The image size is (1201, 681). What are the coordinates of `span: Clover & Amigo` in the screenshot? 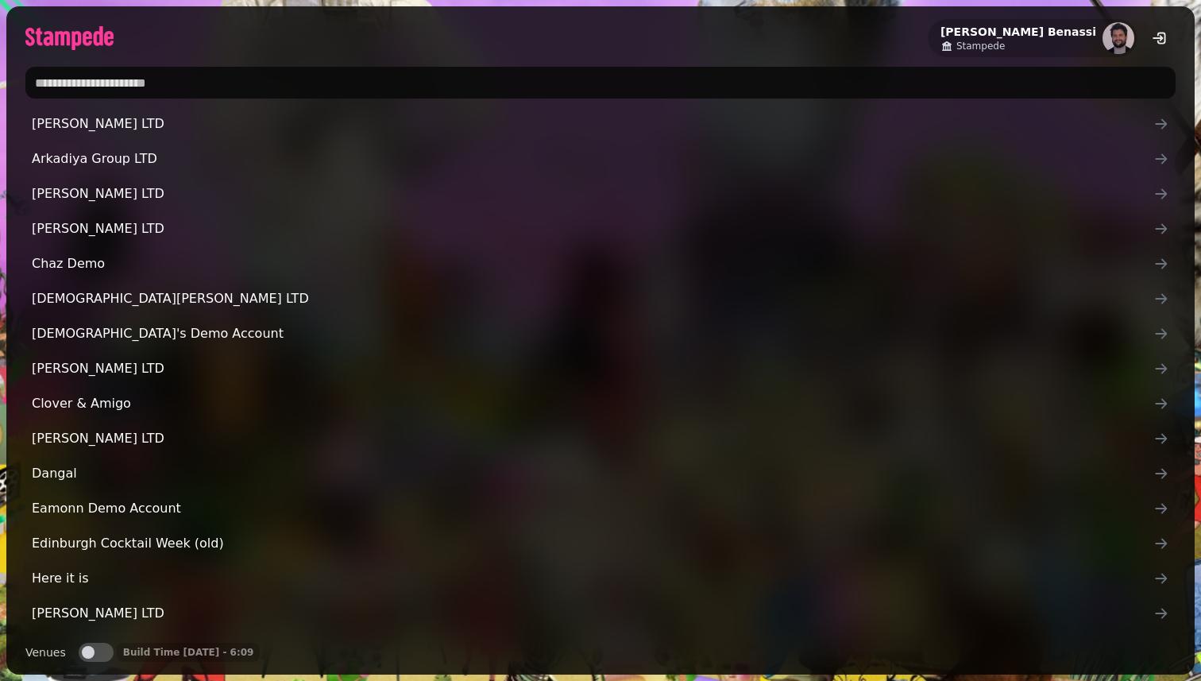 It's located at (593, 404).